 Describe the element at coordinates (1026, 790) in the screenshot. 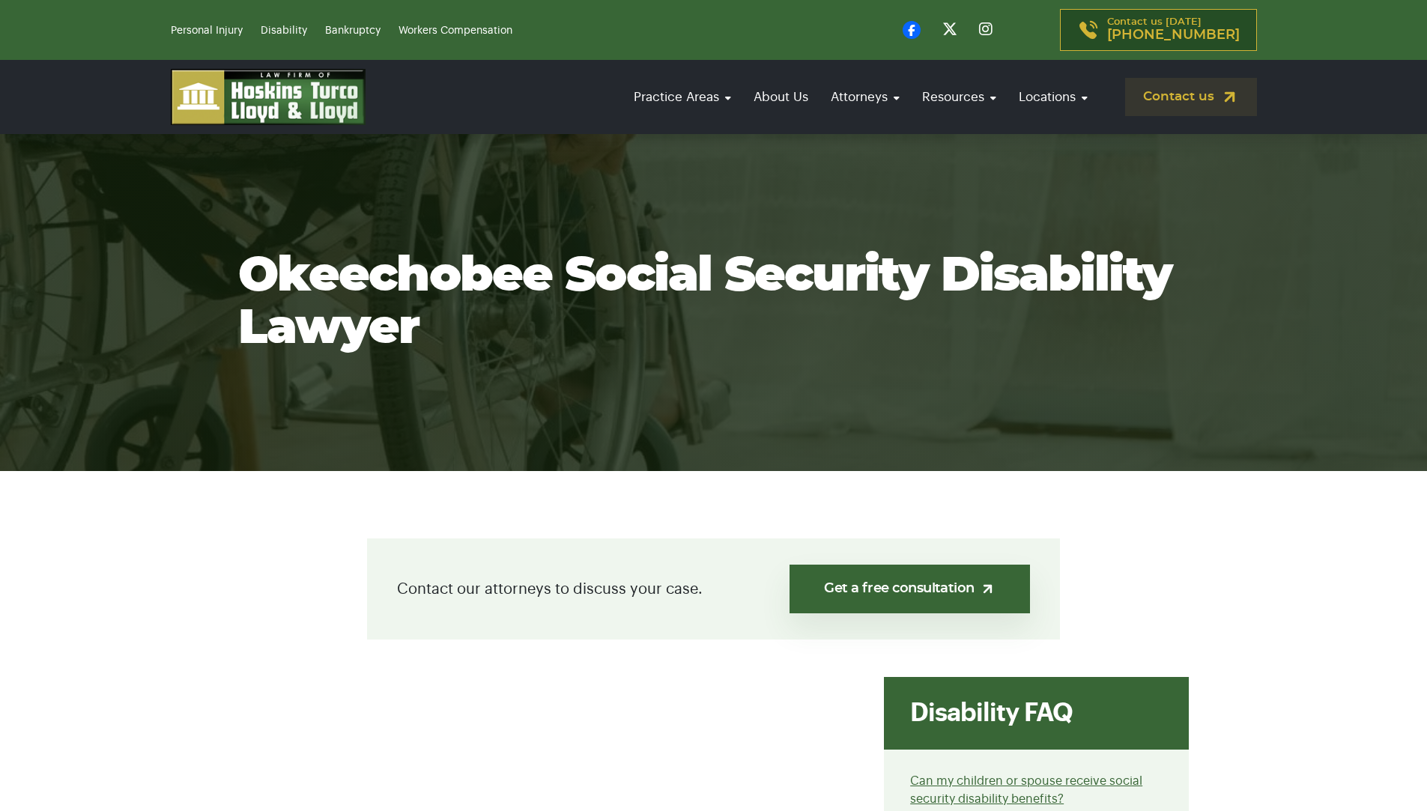

I see `a: Can my children or spouse receive social security disability benefits?` at that location.